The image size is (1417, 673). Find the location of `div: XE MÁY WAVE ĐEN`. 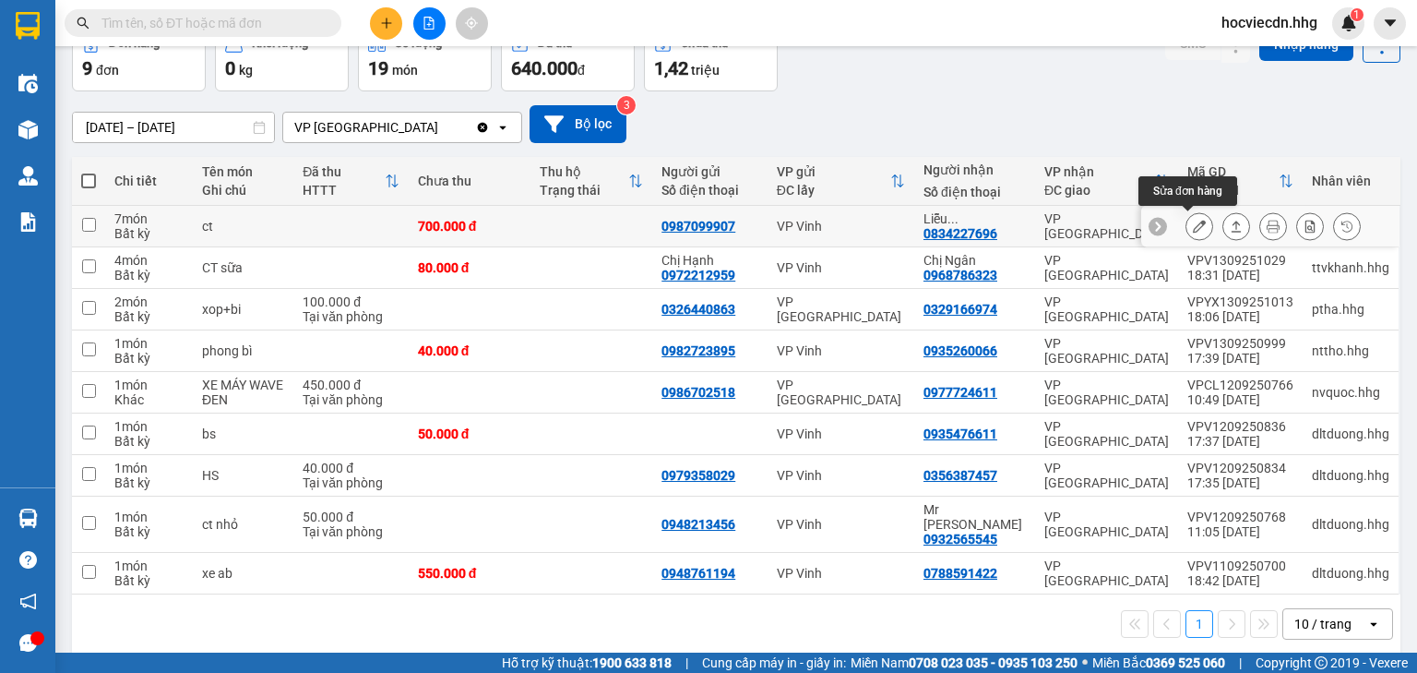

div: XE MÁY WAVE ĐEN is located at coordinates (243, 392).